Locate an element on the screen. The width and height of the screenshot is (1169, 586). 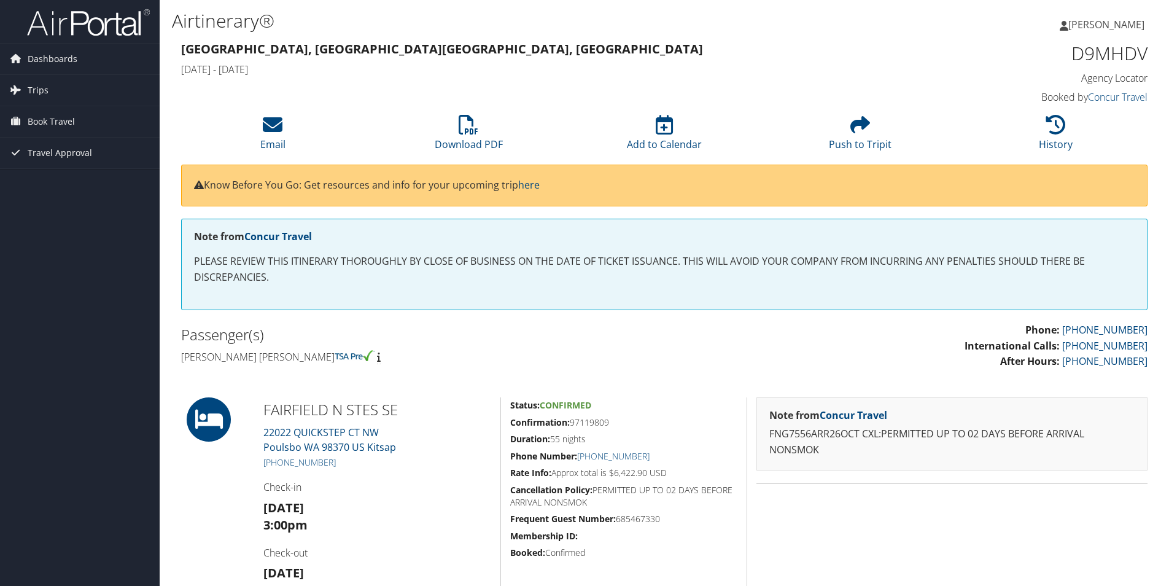
a: Download PDF is located at coordinates (468, 136).